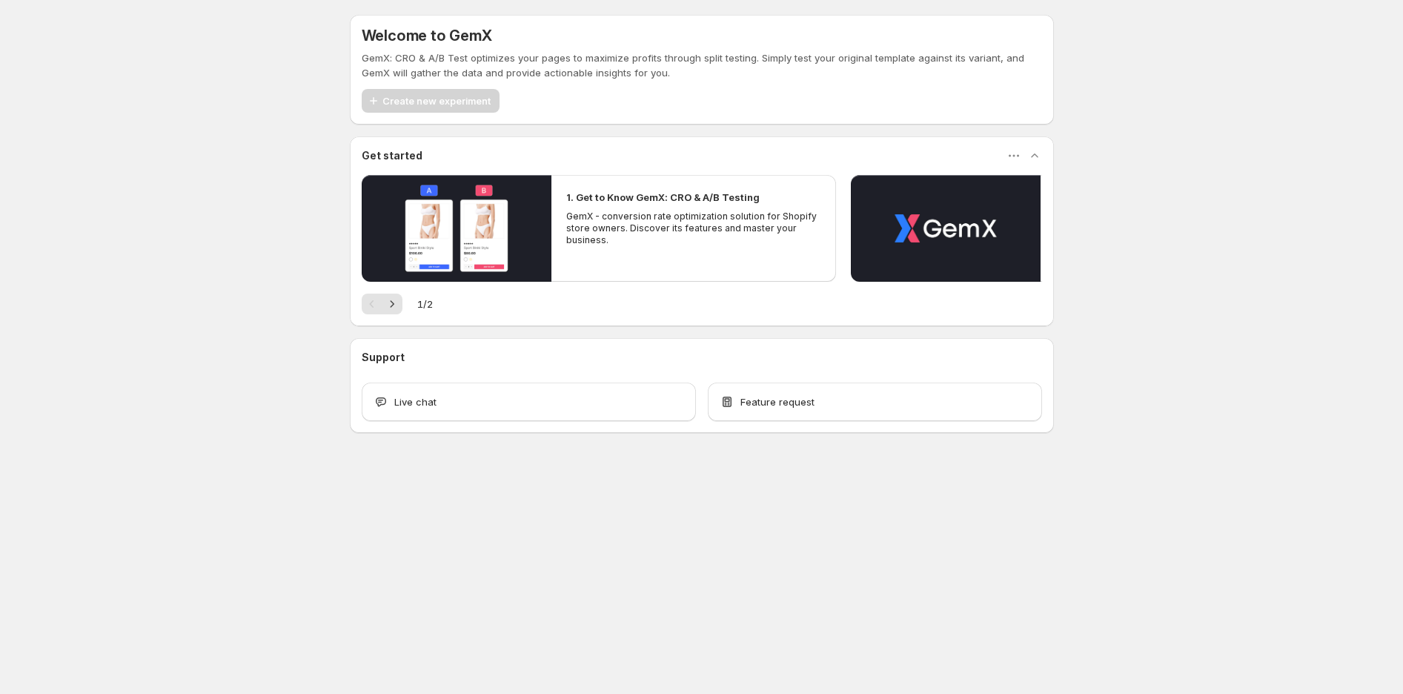 This screenshot has width=1403, height=694. What do you see at coordinates (415, 402) in the screenshot?
I see `span: Live chat` at bounding box center [415, 402].